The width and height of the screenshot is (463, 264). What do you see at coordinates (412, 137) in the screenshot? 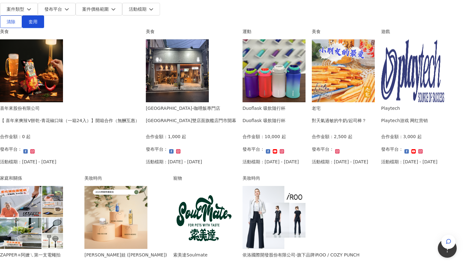
I see `p: 3,000 起` at bounding box center [412, 137].